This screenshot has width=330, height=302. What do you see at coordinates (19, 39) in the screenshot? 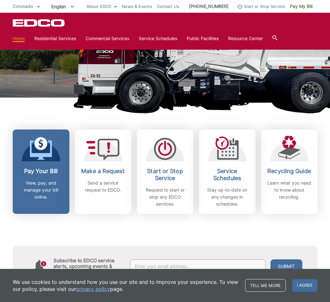
I see `a: Home` at bounding box center [19, 39].